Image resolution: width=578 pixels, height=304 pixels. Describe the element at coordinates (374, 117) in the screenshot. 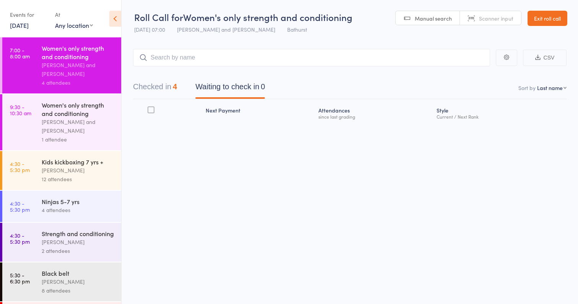

I see `div: since last grading` at that location.